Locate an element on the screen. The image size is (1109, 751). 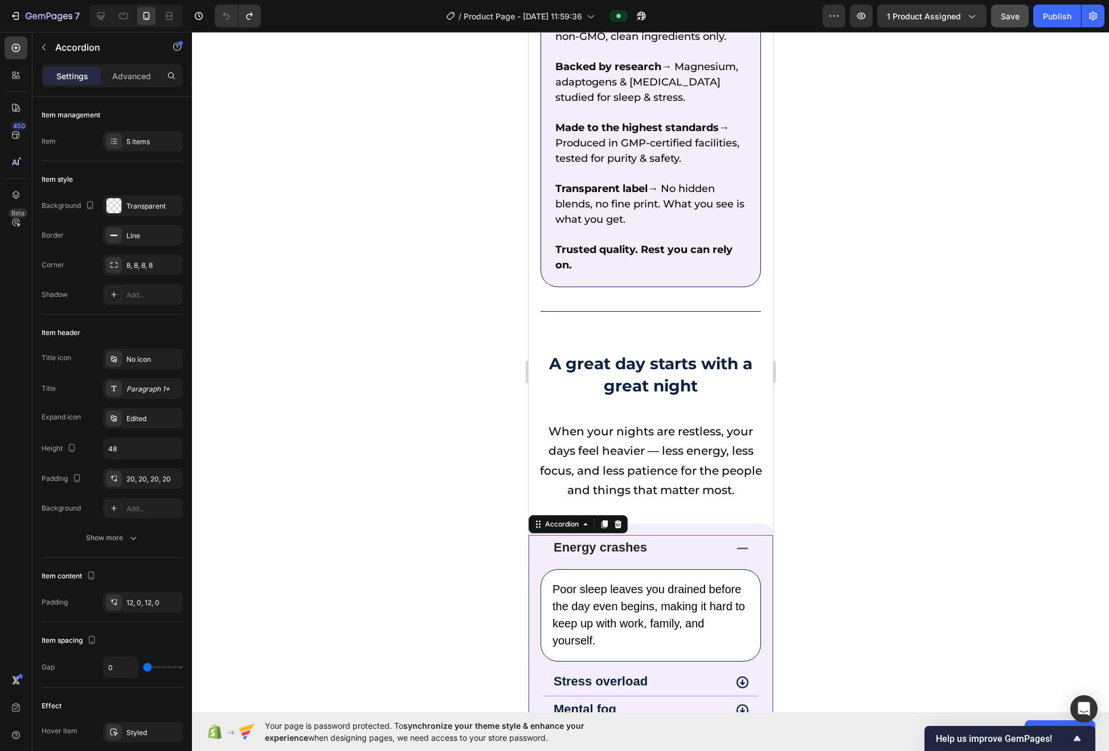
div: Effect is located at coordinates (51, 706).